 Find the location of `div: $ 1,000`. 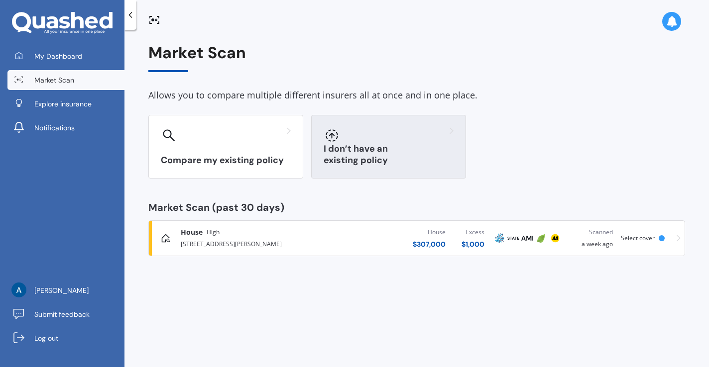

div: $ 1,000 is located at coordinates (473, 244).